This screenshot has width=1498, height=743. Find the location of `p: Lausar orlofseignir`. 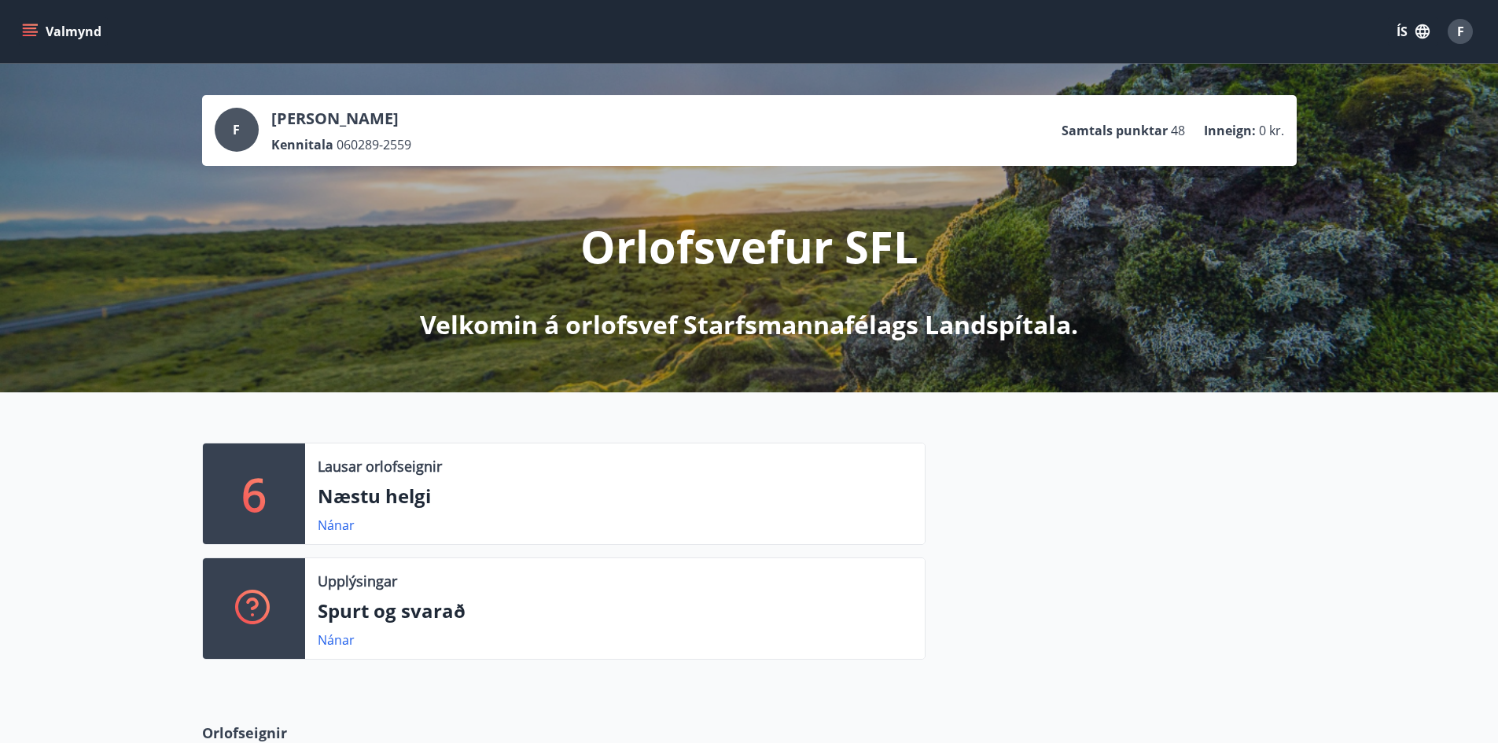

p: Lausar orlofseignir is located at coordinates (380, 466).